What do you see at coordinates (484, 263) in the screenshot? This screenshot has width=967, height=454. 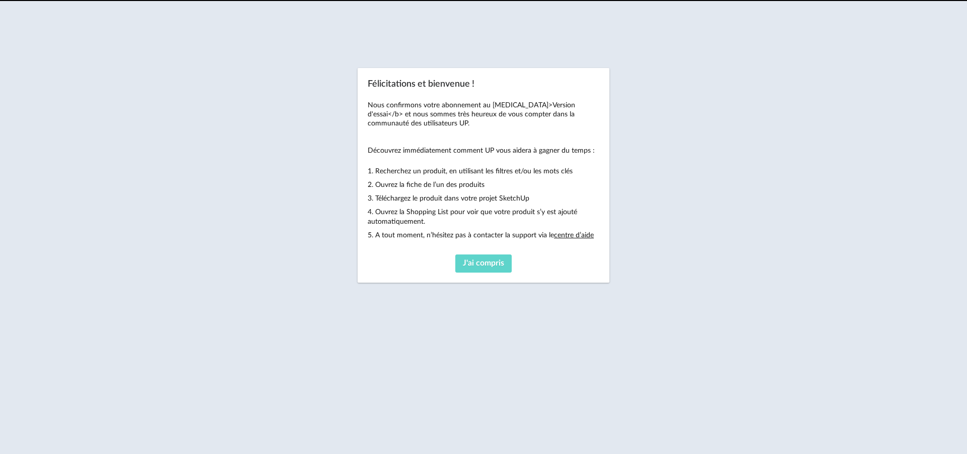 I see `span: J'ai compris` at bounding box center [484, 263].